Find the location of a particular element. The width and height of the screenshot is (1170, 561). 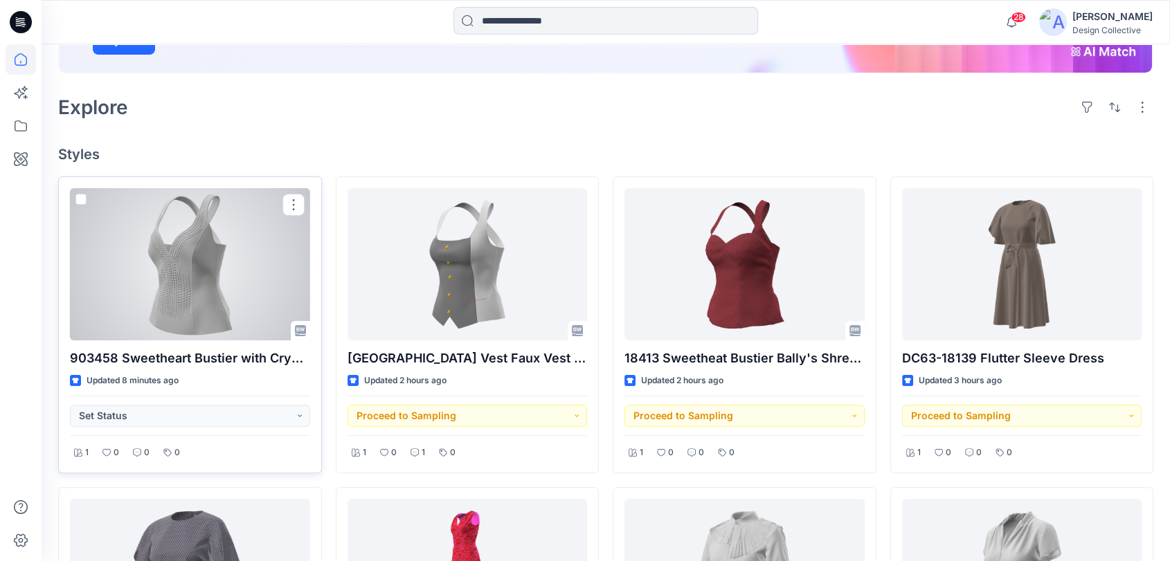

a: 18413 Sweetheat Bustier Bally's Shreveport is located at coordinates (744, 264).